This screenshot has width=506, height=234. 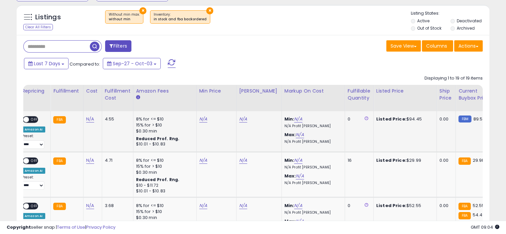 I want to click on div: Listed Price, so click(x=405, y=91).